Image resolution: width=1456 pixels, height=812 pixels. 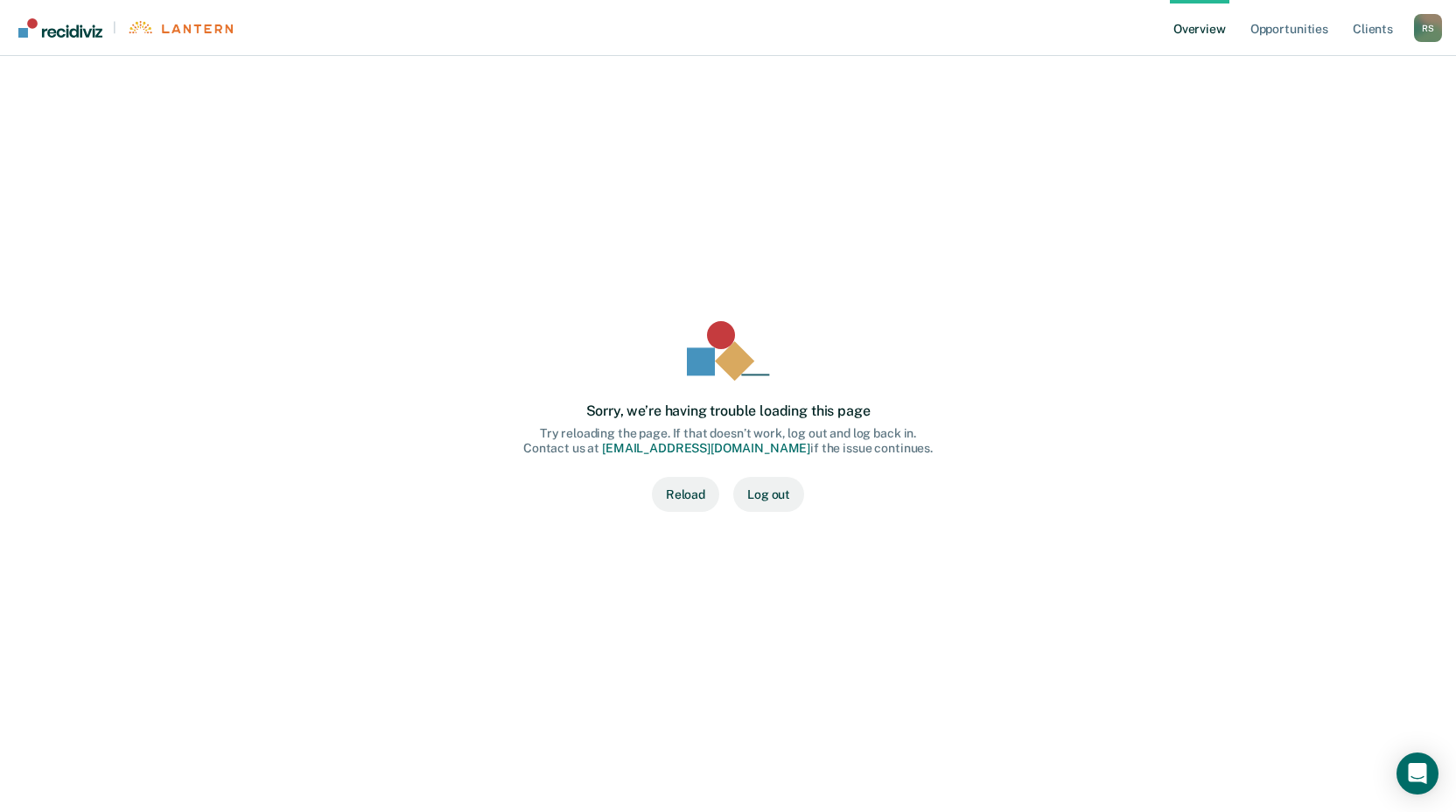 I want to click on div: Open Intercom Messenger, so click(x=1417, y=773).